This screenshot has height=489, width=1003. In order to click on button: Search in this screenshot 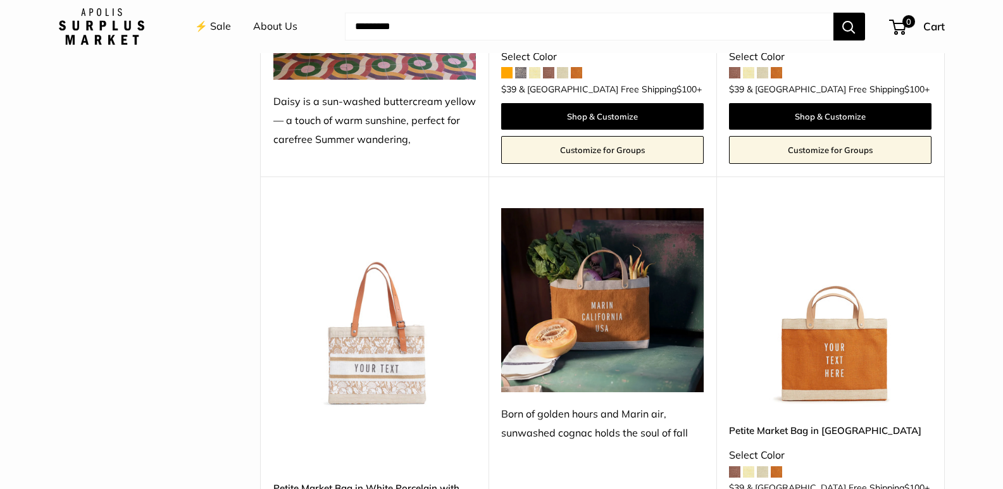, I will do `click(849, 27)`.